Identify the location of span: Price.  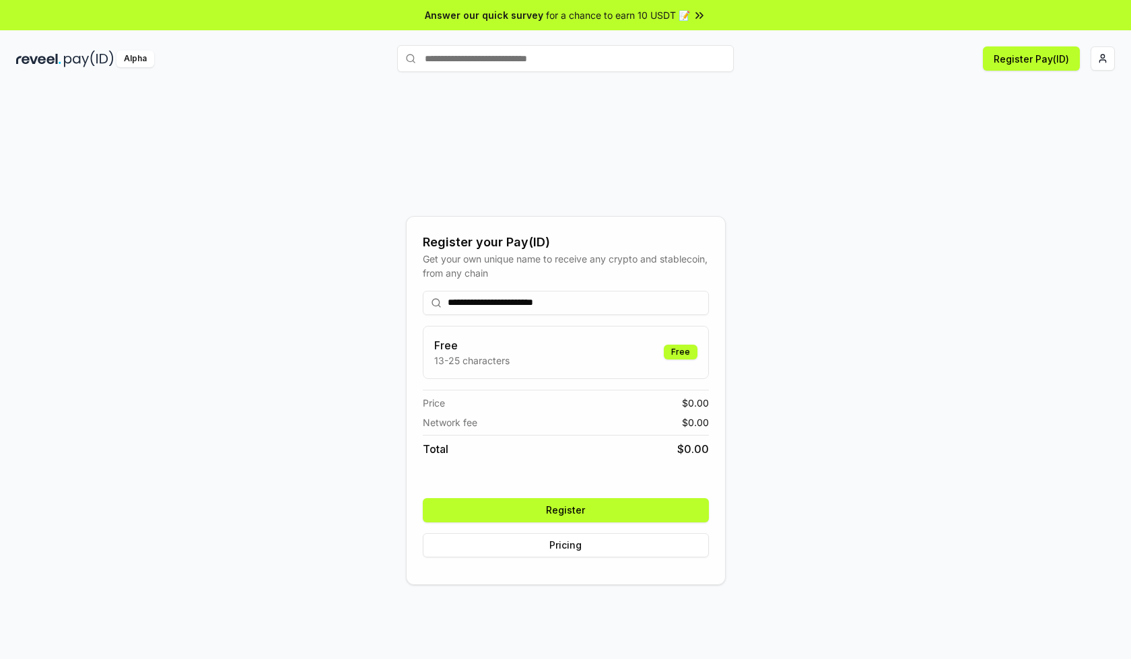
(433, 403).